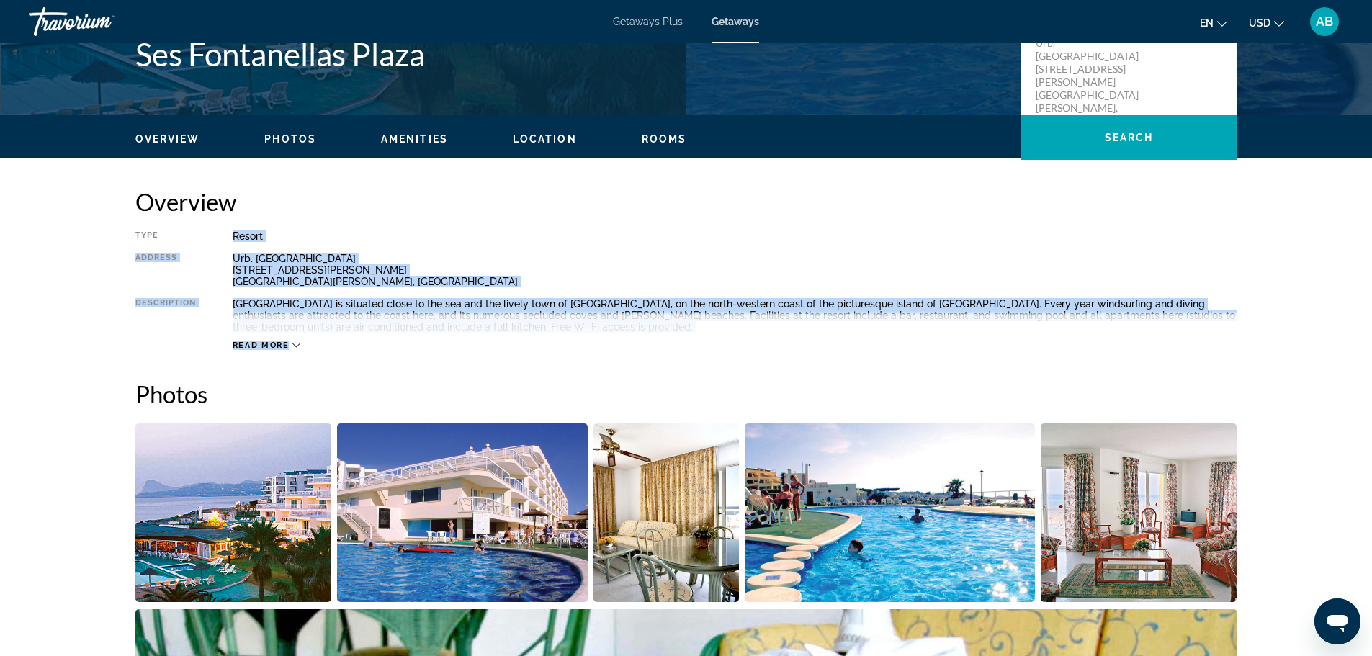 Image resolution: width=1372 pixels, height=656 pixels. What do you see at coordinates (664, 139) in the screenshot?
I see `button: Rooms` at bounding box center [664, 139].